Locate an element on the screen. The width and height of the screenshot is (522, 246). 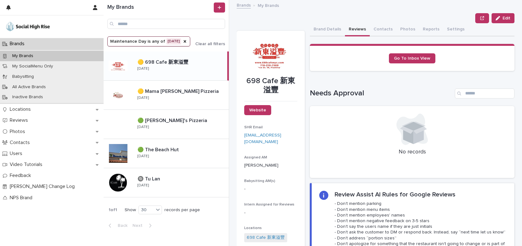
span: Go To Inbox View is located at coordinates (412, 58).